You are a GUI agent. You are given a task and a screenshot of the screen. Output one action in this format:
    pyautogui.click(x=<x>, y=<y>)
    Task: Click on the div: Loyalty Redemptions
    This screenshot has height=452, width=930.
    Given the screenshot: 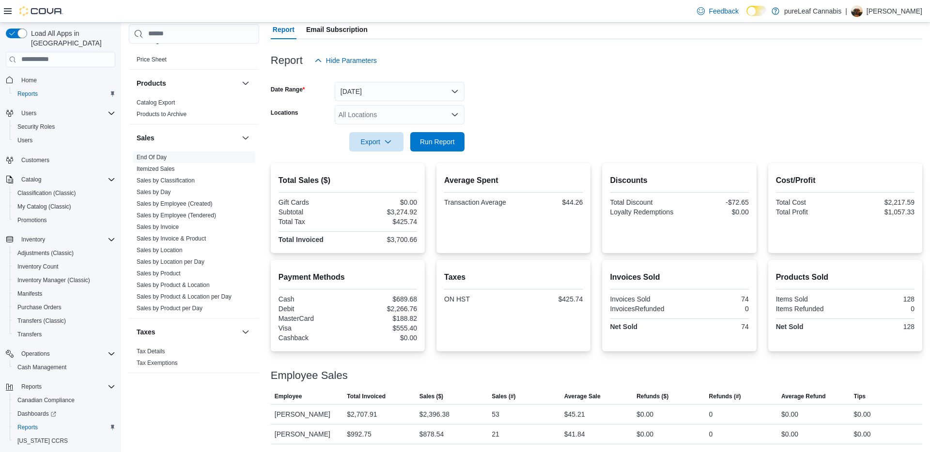 What is the action you would take?
    pyautogui.click(x=643, y=212)
    